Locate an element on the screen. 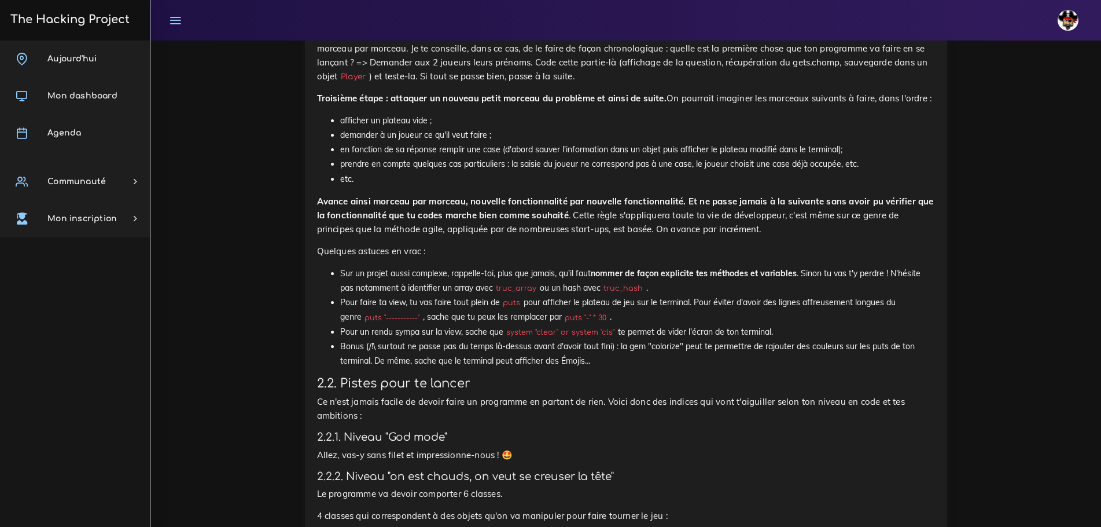 This screenshot has height=527, width=1101. p: Quelques astuces en vrac : is located at coordinates (626, 251).